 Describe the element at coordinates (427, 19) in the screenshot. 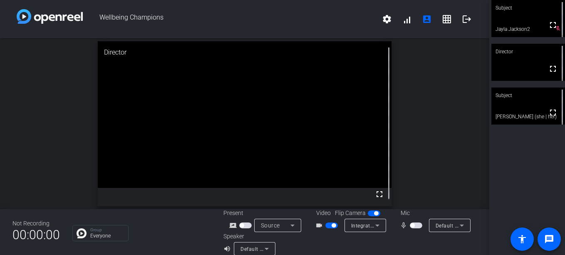

I see `mat-icon: account_box` at that location.